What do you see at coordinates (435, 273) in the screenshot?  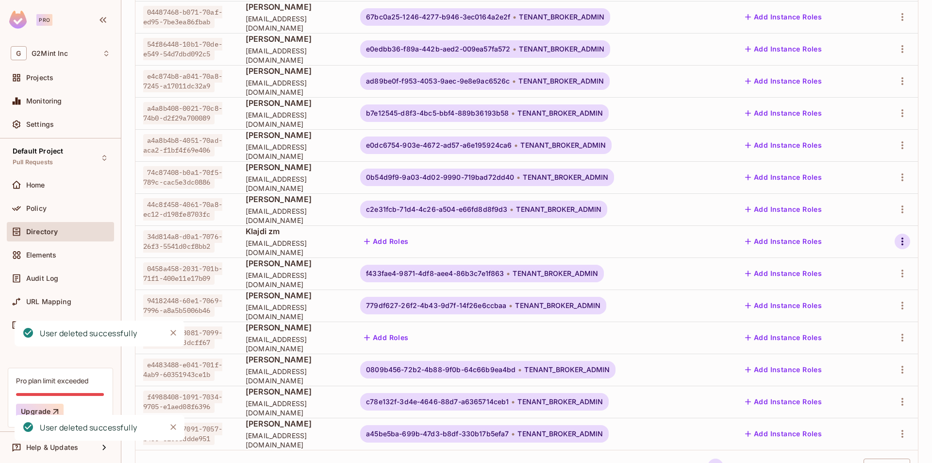 I see `span: f433fae4-9871-4df8-aee4-86b3c7e1f863` at bounding box center [435, 273].